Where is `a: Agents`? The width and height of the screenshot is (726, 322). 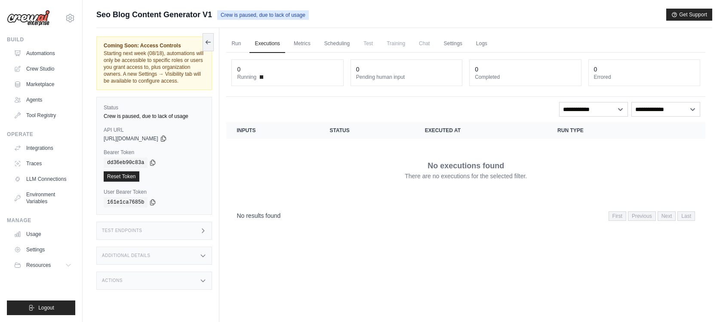
a: Agents is located at coordinates (43, 100).